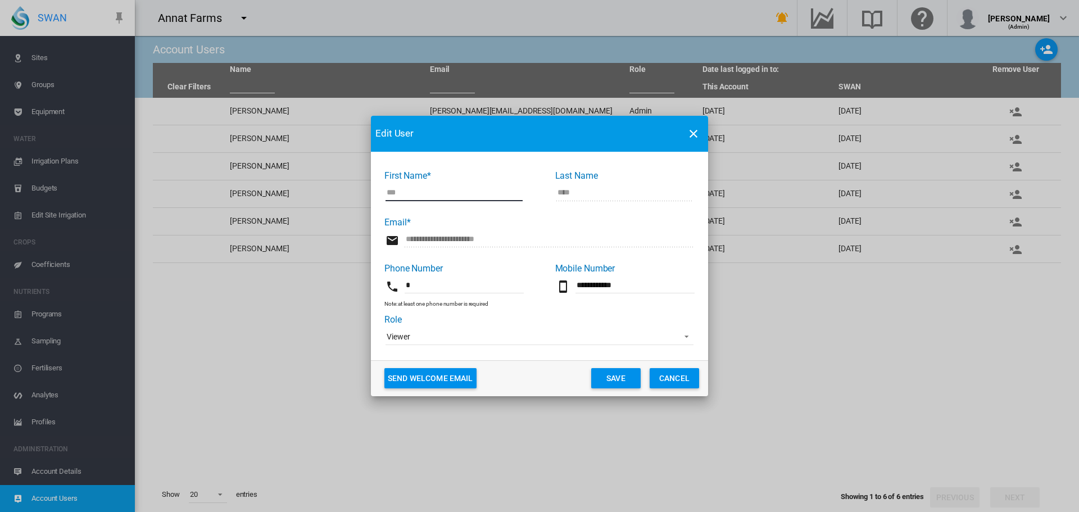 This screenshot has height=512, width=1079. Describe the element at coordinates (539, 256) in the screenshot. I see `md-dialog: First Name* ...` at that location.